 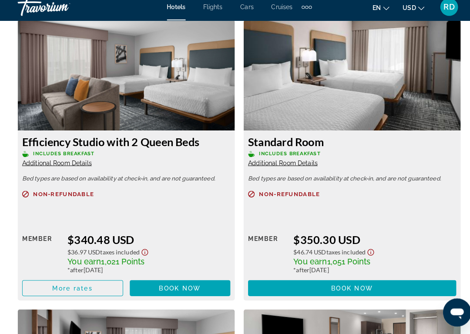 What do you see at coordinates (277, 13) in the screenshot?
I see `span: Cruises` at bounding box center [277, 13].